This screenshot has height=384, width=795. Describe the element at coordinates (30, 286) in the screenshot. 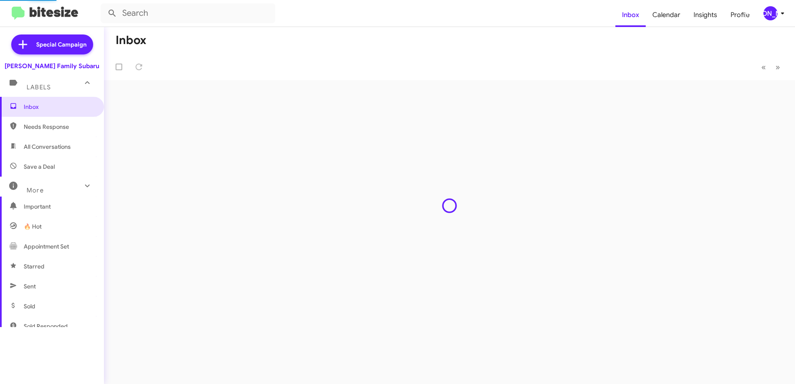

I see `span: Sent` at that location.